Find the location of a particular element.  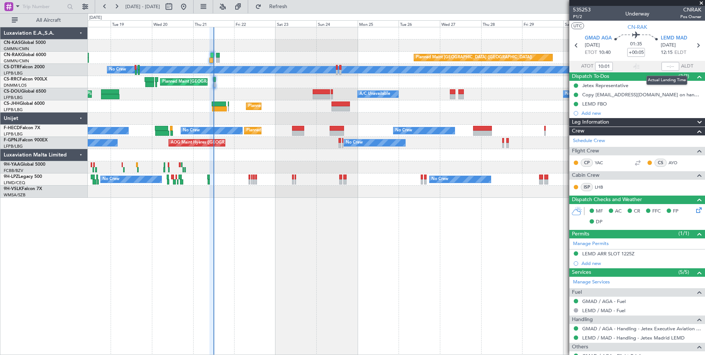

span: Refresh is located at coordinates (278, 7).